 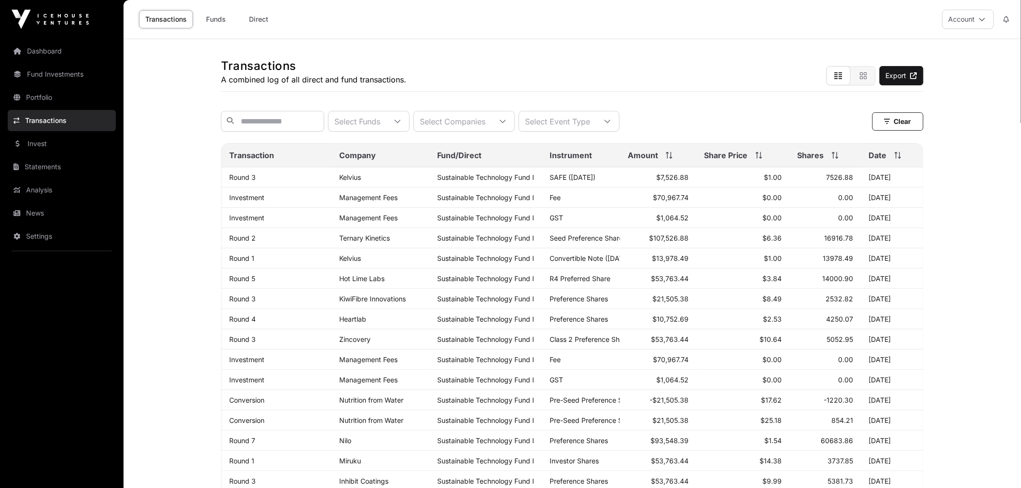 I want to click on button: Account, so click(x=968, y=19).